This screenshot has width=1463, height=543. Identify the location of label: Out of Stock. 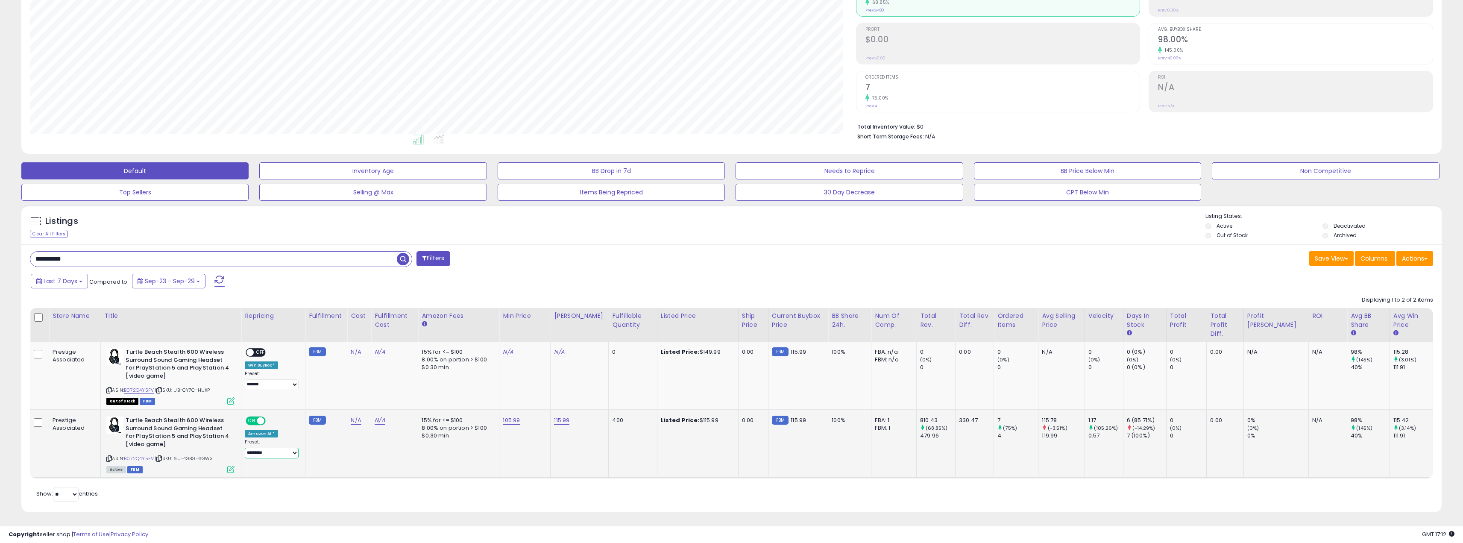
(1232, 235).